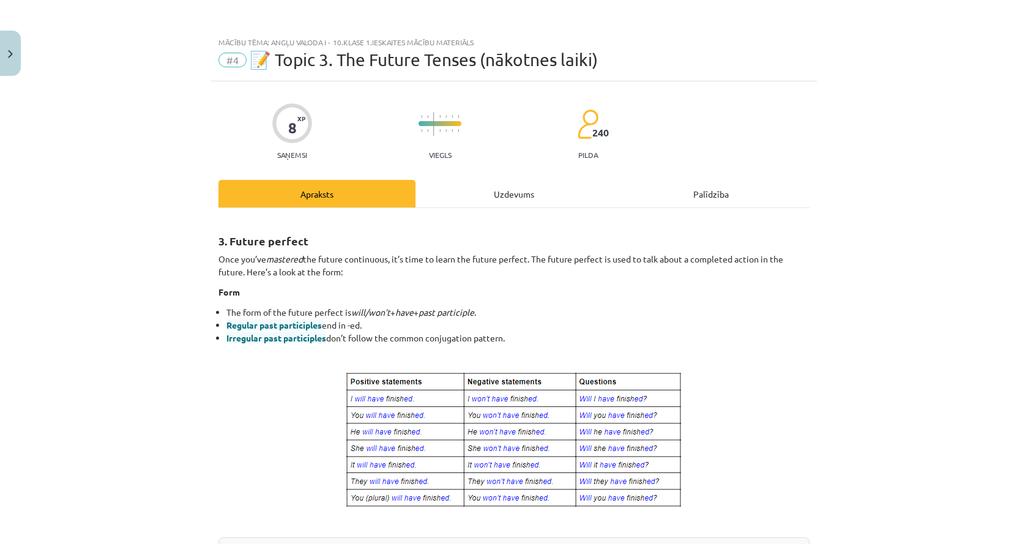  What do you see at coordinates (434, 124) in the screenshot?
I see `img: icon-long-line-d9ea69661e0d244f92f715978eff75569469978d946b2353a9bb055b3ed8787d.svg` at bounding box center [434, 124].